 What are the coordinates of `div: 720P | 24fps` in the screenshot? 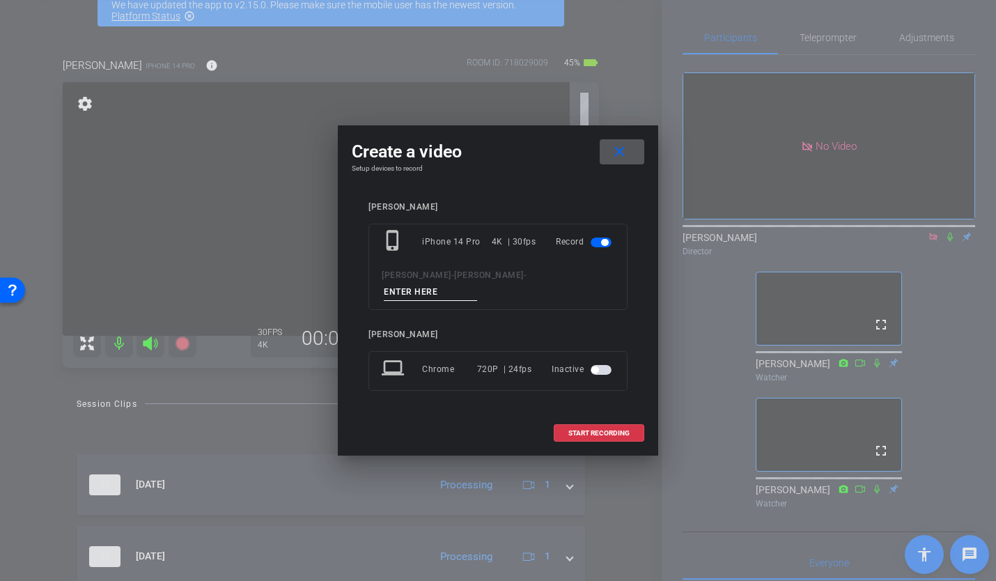 It's located at (504, 369).